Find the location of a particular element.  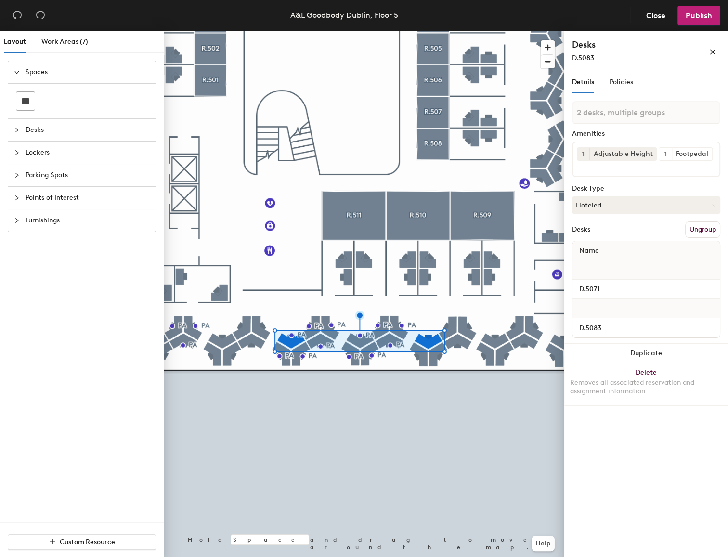

div: Adjustable Height is located at coordinates (623, 154).